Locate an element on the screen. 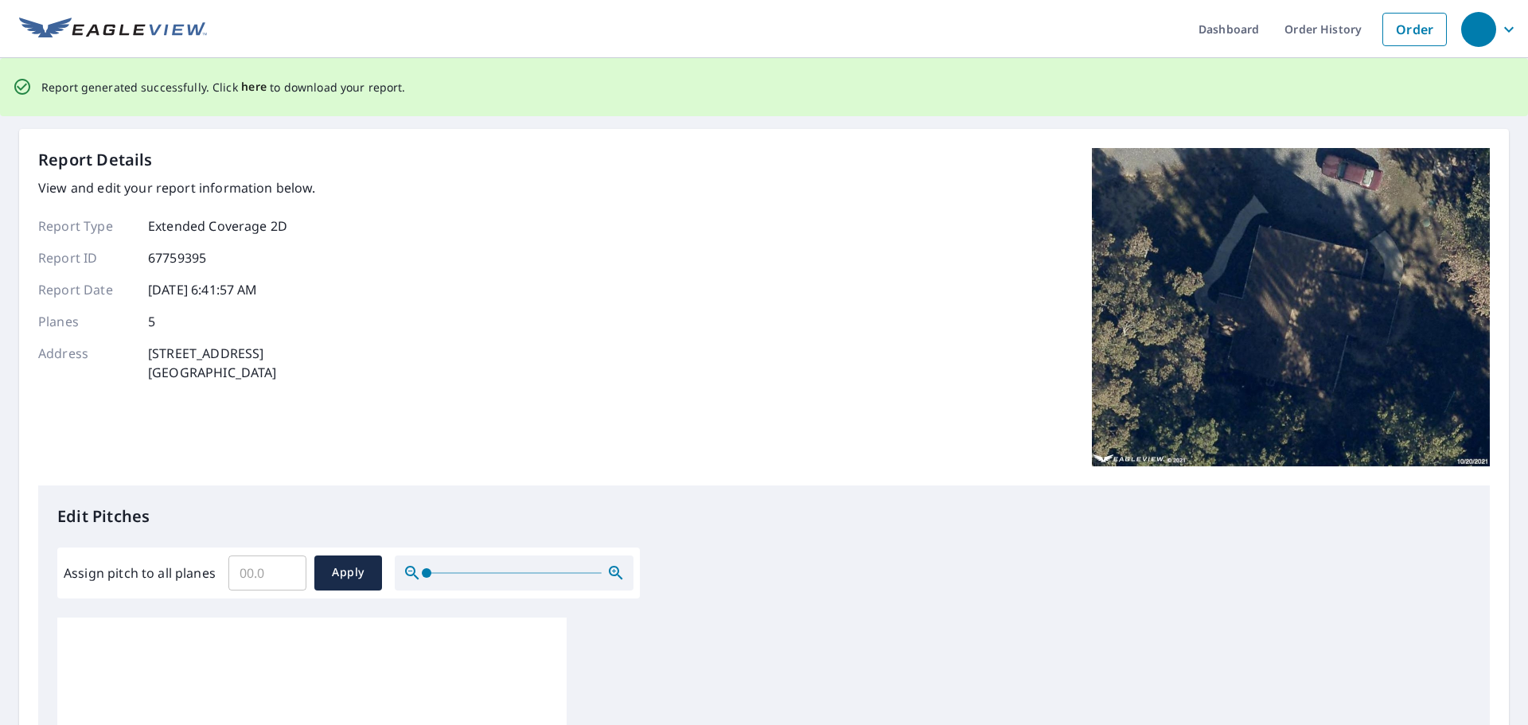 This screenshot has width=1528, height=725. label: Assign pitch to all planes is located at coordinates (139, 573).